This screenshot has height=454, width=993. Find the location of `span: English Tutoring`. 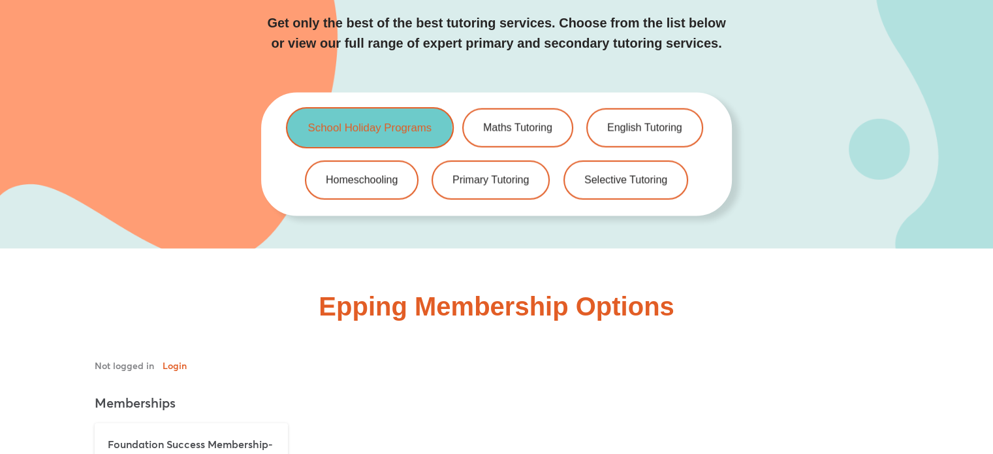

span: English Tutoring is located at coordinates (644, 128).